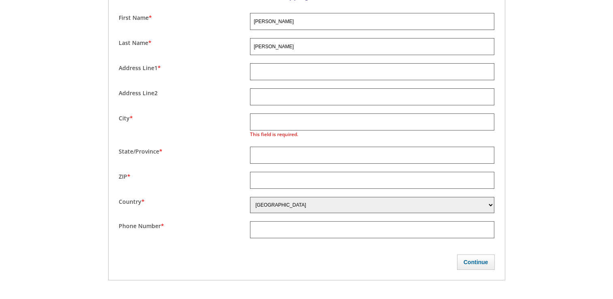 This screenshot has width=613, height=299. Describe the element at coordinates (135, 17) in the screenshot. I see `label: First Name` at that location.